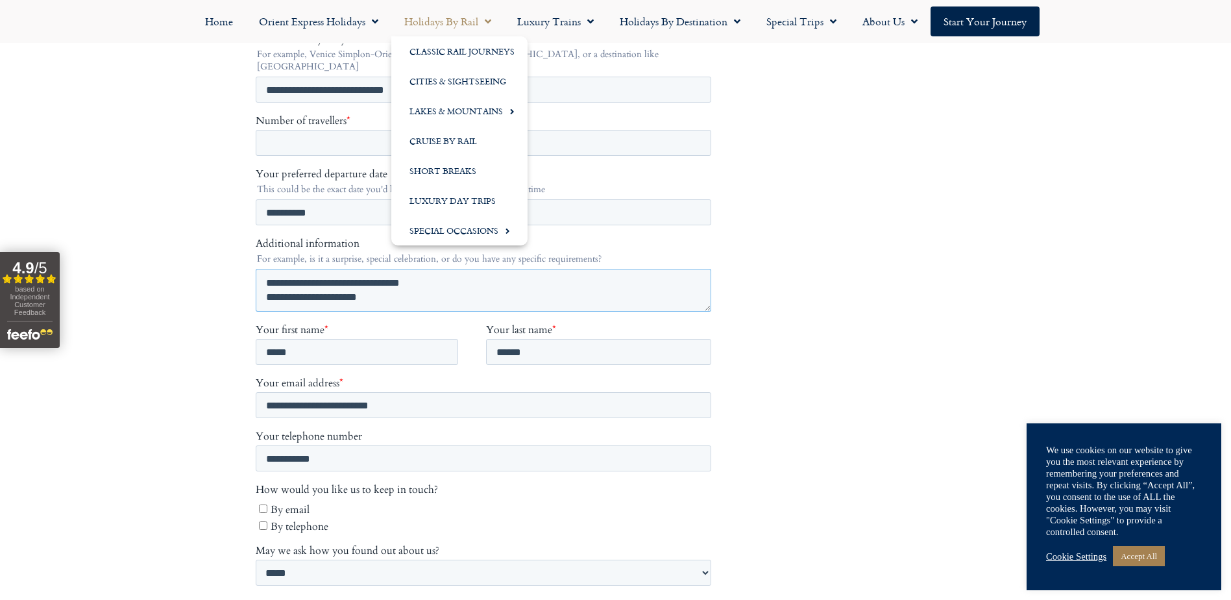  What do you see at coordinates (1124, 491) in the screenshot?
I see `div: We use cookies on our website to give you the most relevant experience by remembering your prefer...` at bounding box center [1124, 491].